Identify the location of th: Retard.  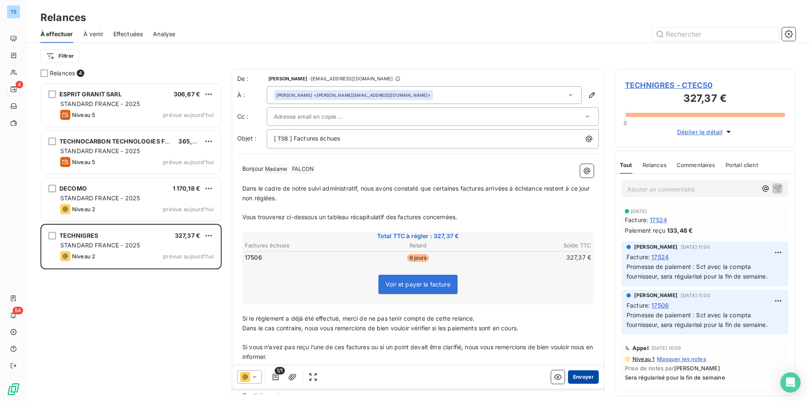
(417, 246).